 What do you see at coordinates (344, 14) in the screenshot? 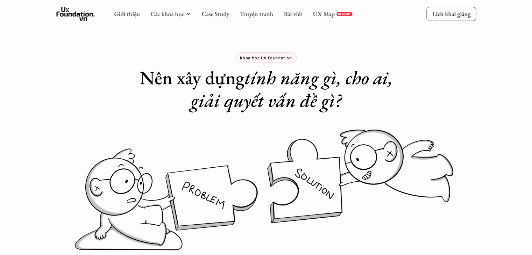
I see `a: REPORT` at bounding box center [344, 14].